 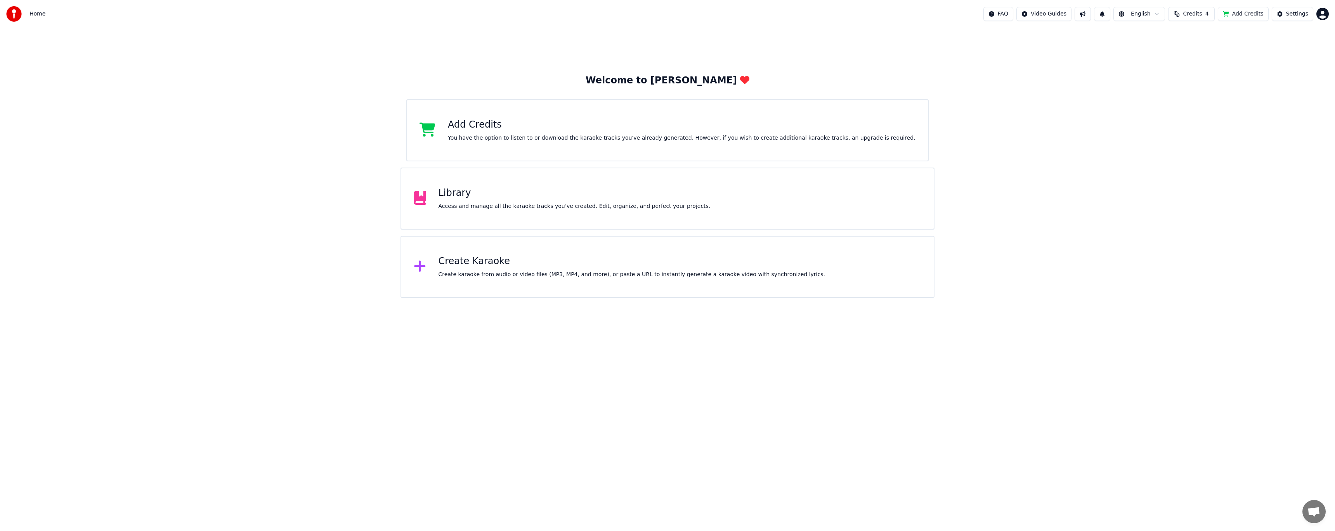 What do you see at coordinates (632, 275) in the screenshot?
I see `div: Create karaoke from audio or video files (MP3, MP4, and more), or paste a URL to instantly genera...` at bounding box center [632, 275].